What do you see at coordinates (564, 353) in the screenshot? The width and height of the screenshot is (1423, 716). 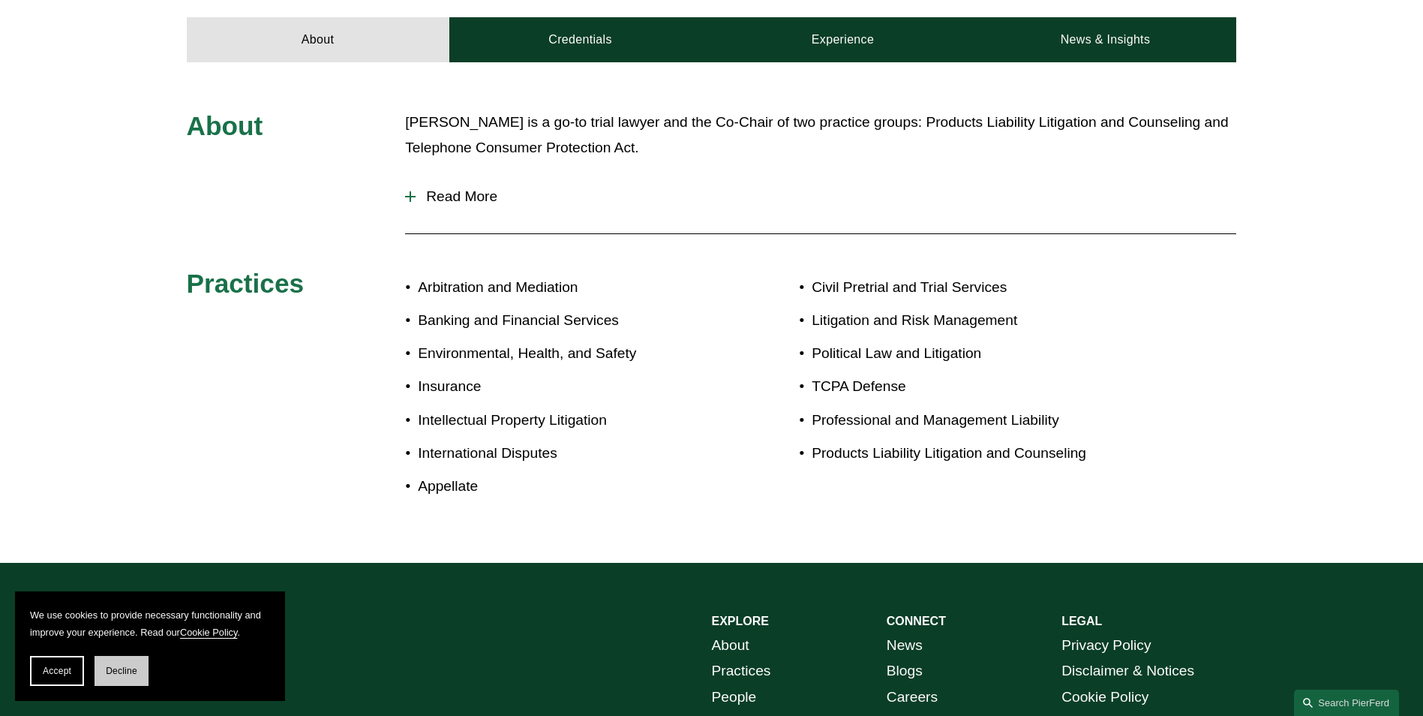 I see `p: Environmental, Health, and Safety` at bounding box center [564, 353].